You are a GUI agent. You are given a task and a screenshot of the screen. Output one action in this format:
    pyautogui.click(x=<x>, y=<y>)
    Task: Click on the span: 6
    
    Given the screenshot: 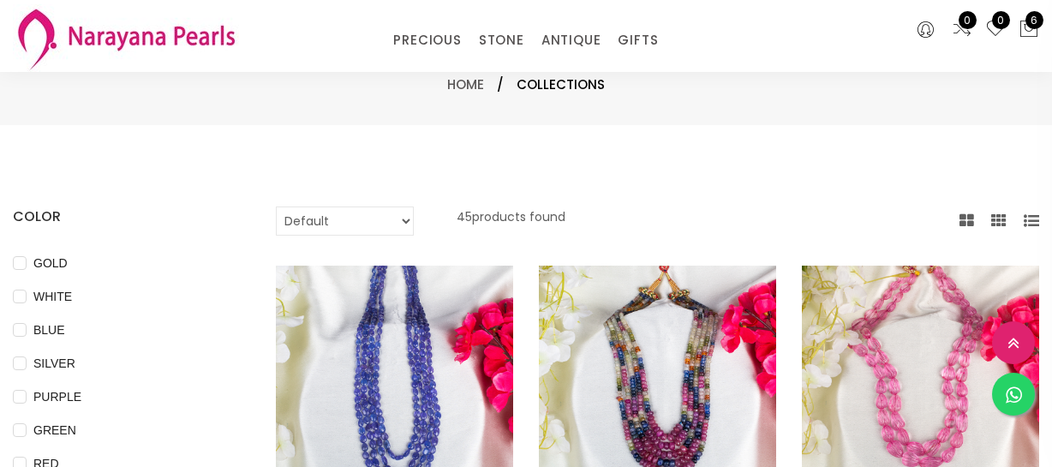 What is the action you would take?
    pyautogui.click(x=1034, y=20)
    